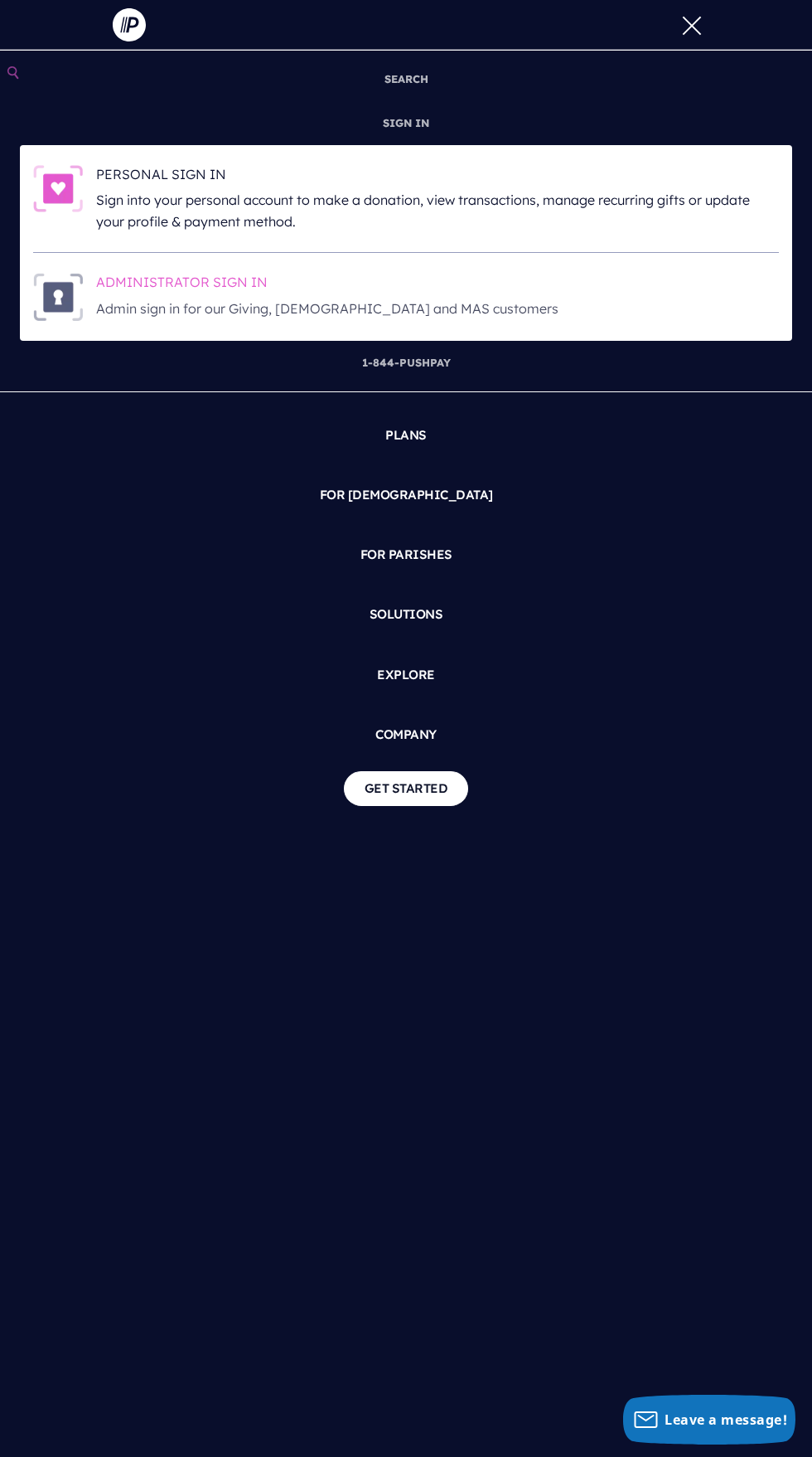  Describe the element at coordinates (726, 1420) in the screenshot. I see `span: Leave a message!` at that location.